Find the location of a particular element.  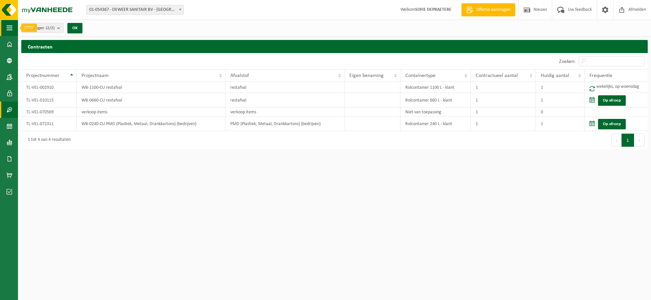

td: WB-1100-CU restafval is located at coordinates (151, 87).